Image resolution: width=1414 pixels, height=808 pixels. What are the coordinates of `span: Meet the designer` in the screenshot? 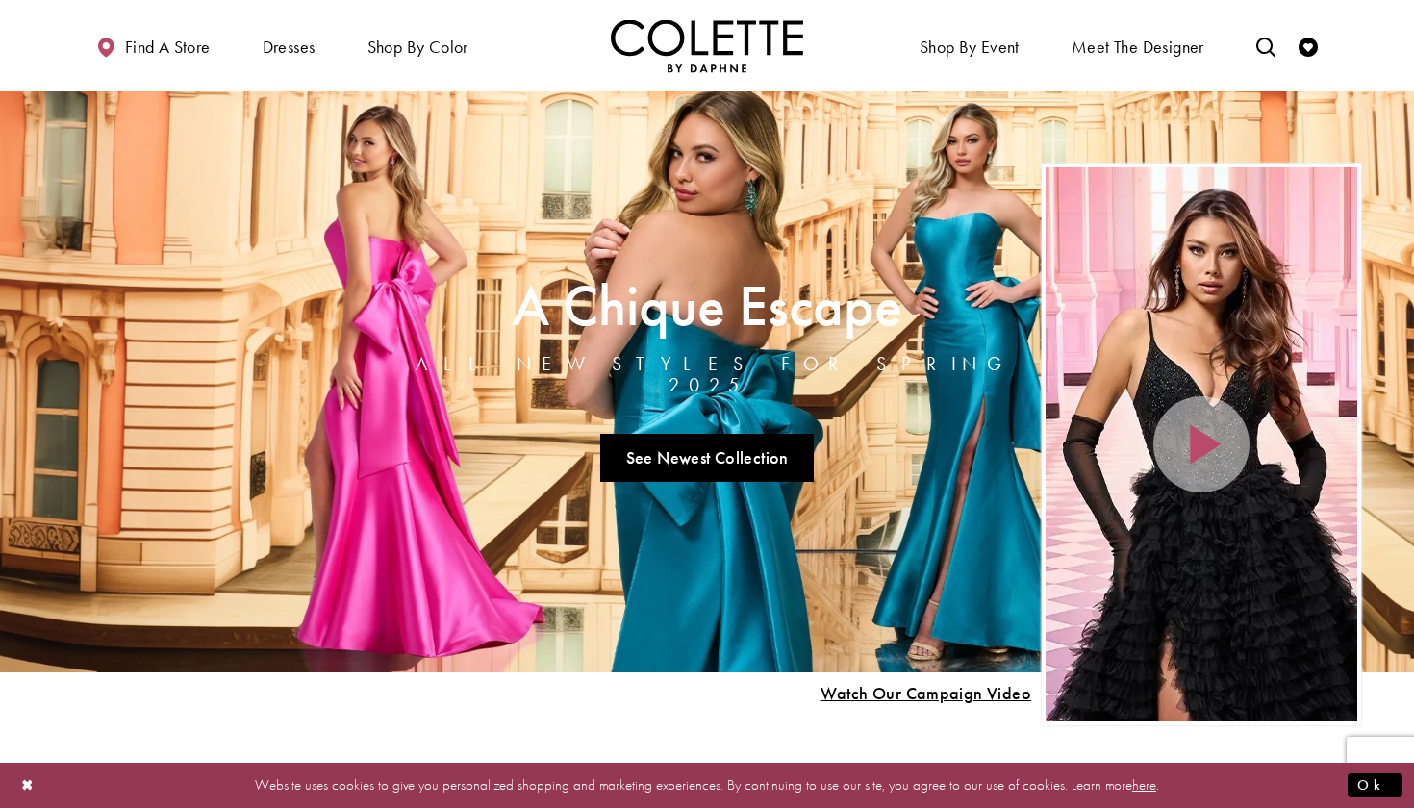 It's located at (1138, 47).